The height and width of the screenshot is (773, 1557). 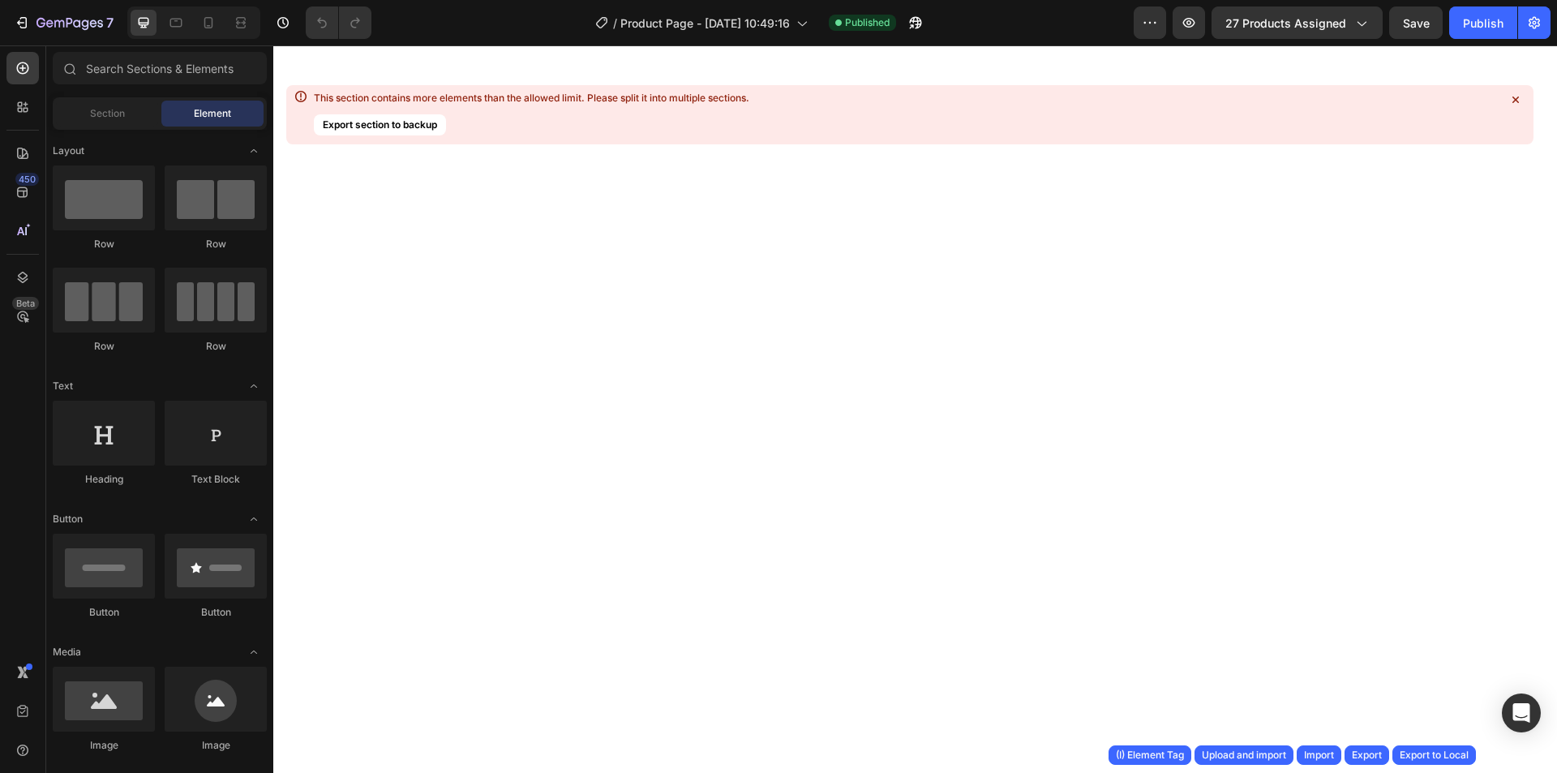 What do you see at coordinates (1318, 755) in the screenshot?
I see `button: Import` at bounding box center [1318, 755].